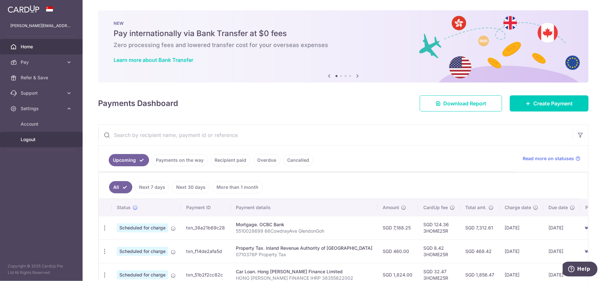 The width and height of the screenshot is (604, 281). I want to click on td: txn_f14de2afa5d, so click(206, 251).